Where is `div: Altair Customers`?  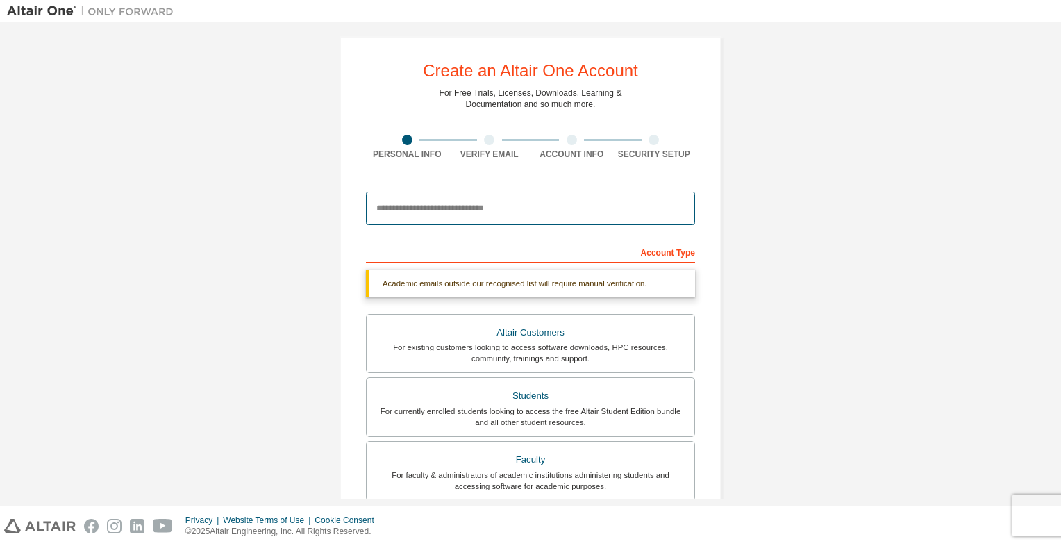 div: Altair Customers is located at coordinates (531, 333).